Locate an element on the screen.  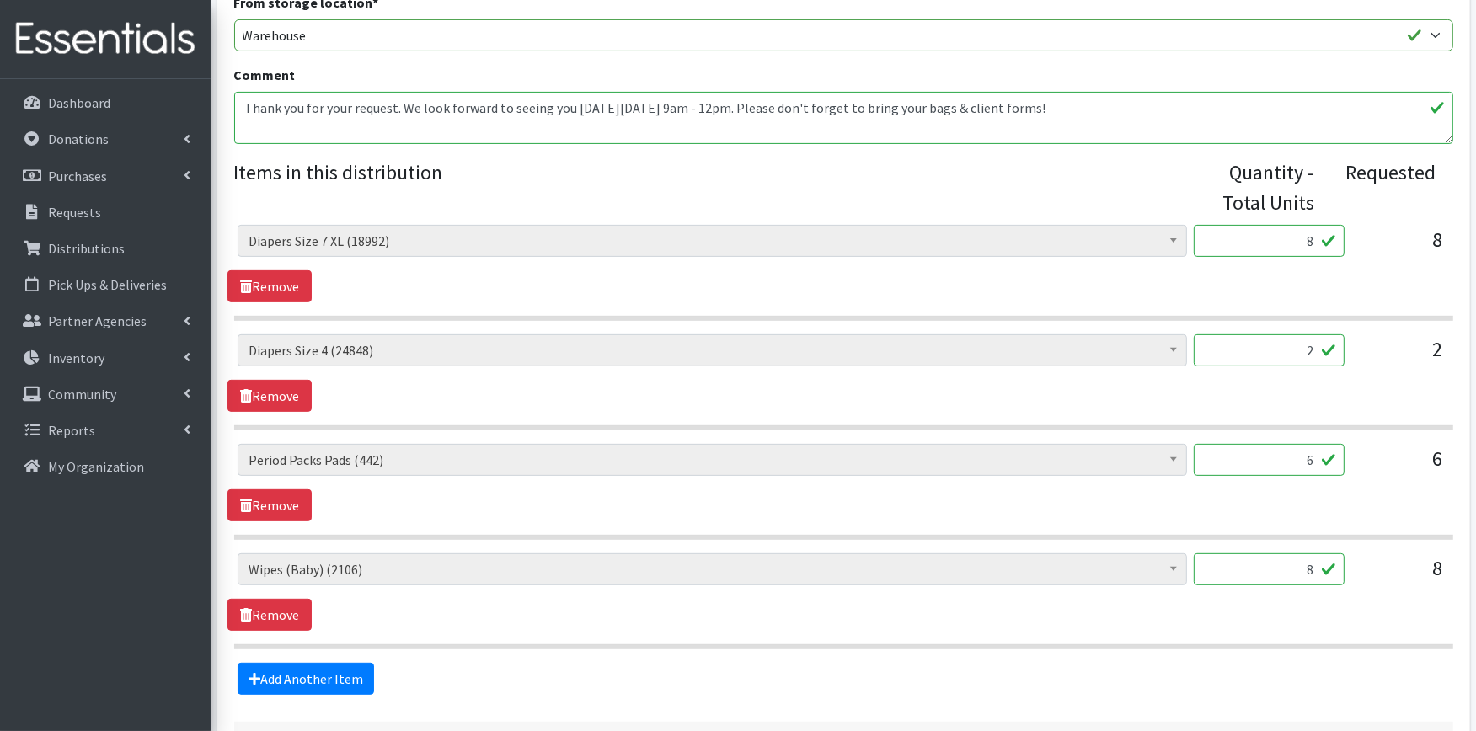
span: Period Packs Pads (442) is located at coordinates (712, 460).